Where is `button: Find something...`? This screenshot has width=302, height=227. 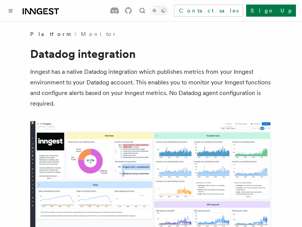 button: Find something... is located at coordinates (142, 11).